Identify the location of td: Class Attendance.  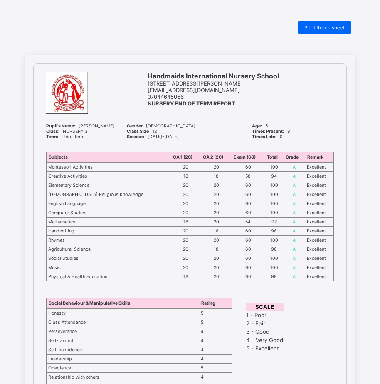
(123, 323).